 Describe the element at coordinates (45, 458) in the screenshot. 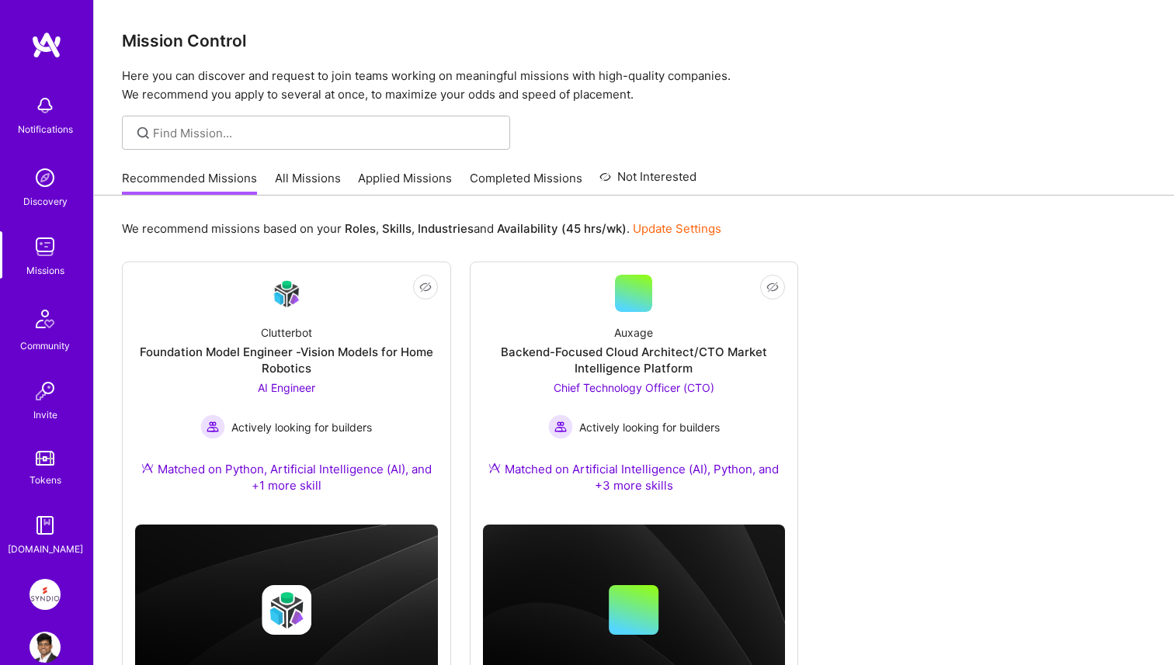

I see `img: tokens` at that location.